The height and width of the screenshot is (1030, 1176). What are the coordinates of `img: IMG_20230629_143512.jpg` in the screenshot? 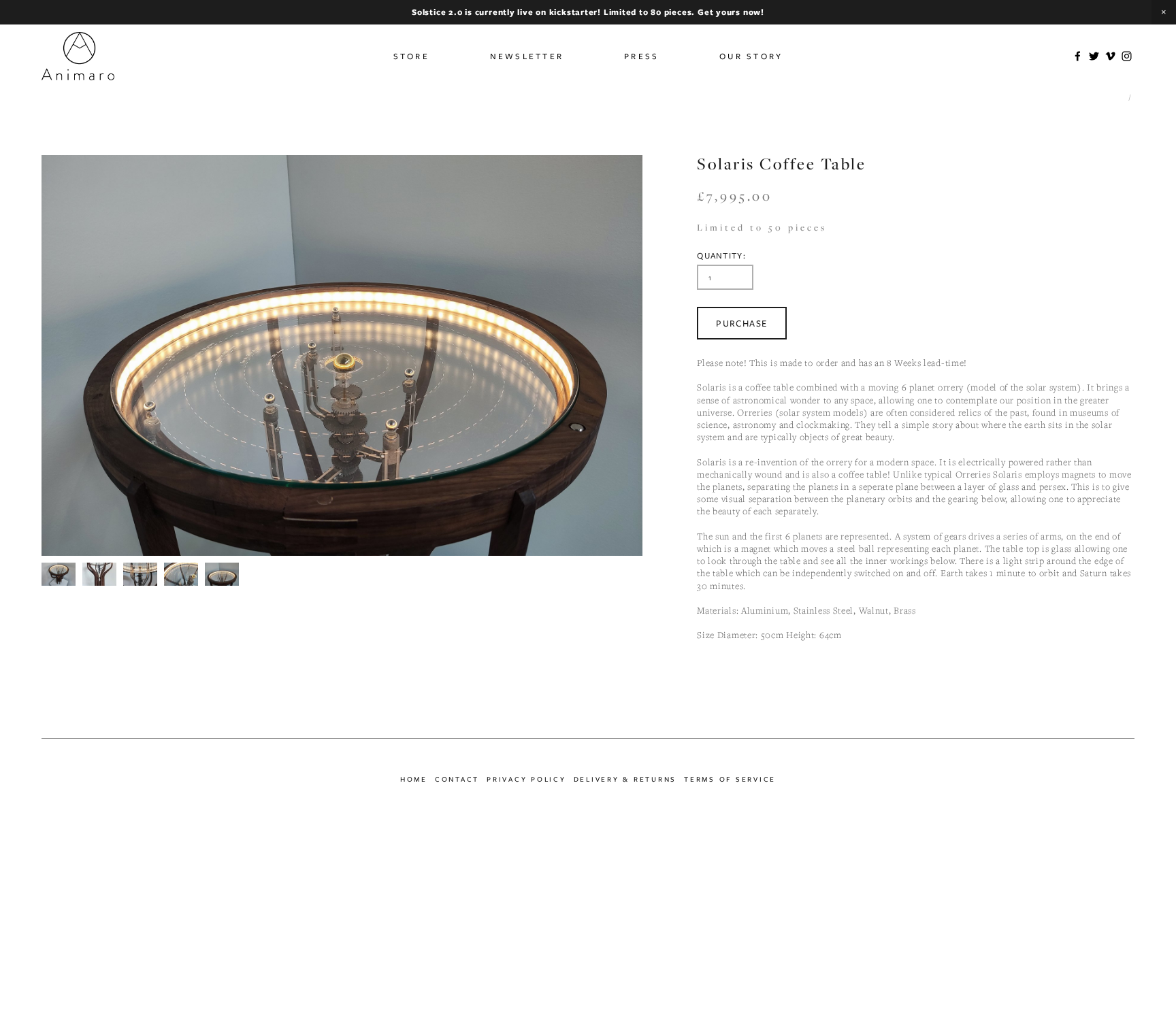 It's located at (140, 574).